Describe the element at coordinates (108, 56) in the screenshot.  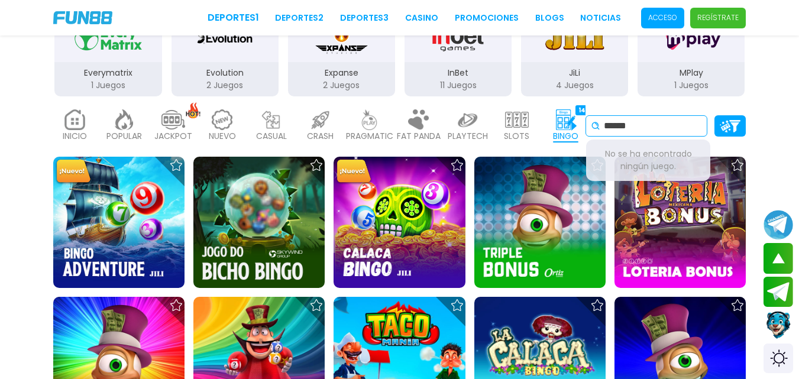
I see `button: Everymatrix` at that location.